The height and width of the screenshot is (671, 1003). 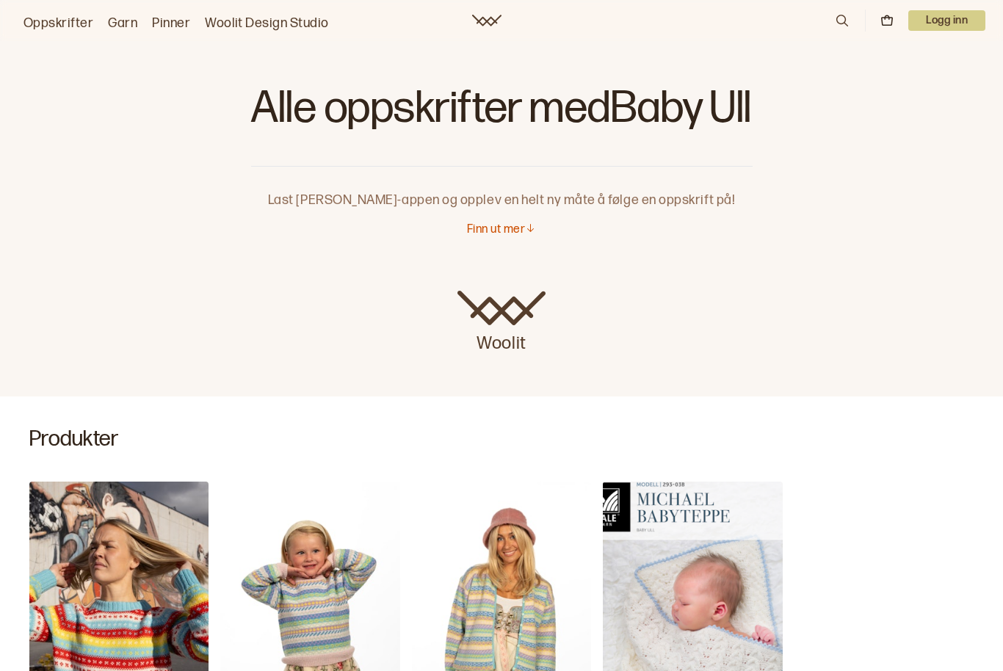 I want to click on button: User dropdown, so click(x=946, y=21).